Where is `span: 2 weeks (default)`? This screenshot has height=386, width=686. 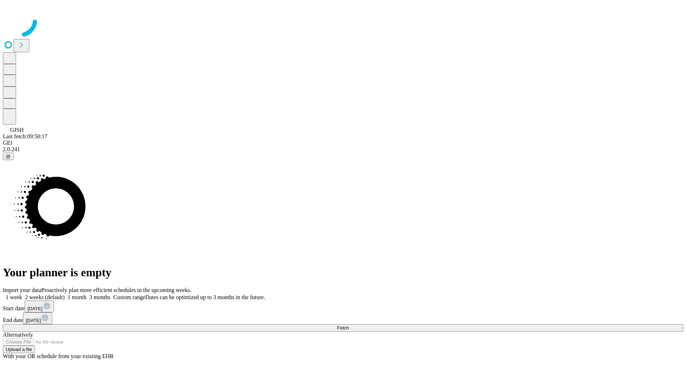
span: 2 weeks (default) is located at coordinates (45, 297).